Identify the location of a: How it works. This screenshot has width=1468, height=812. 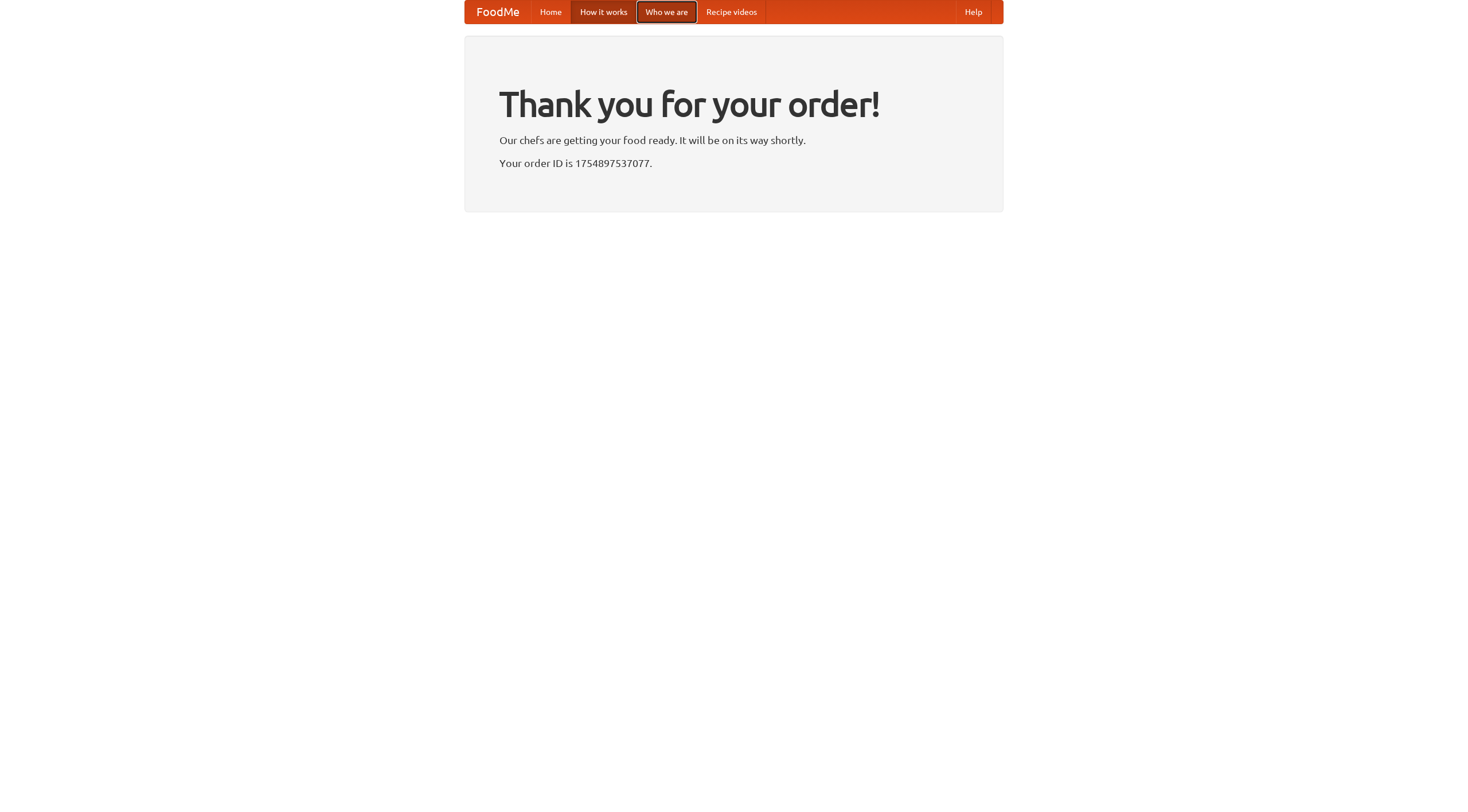
(604, 12).